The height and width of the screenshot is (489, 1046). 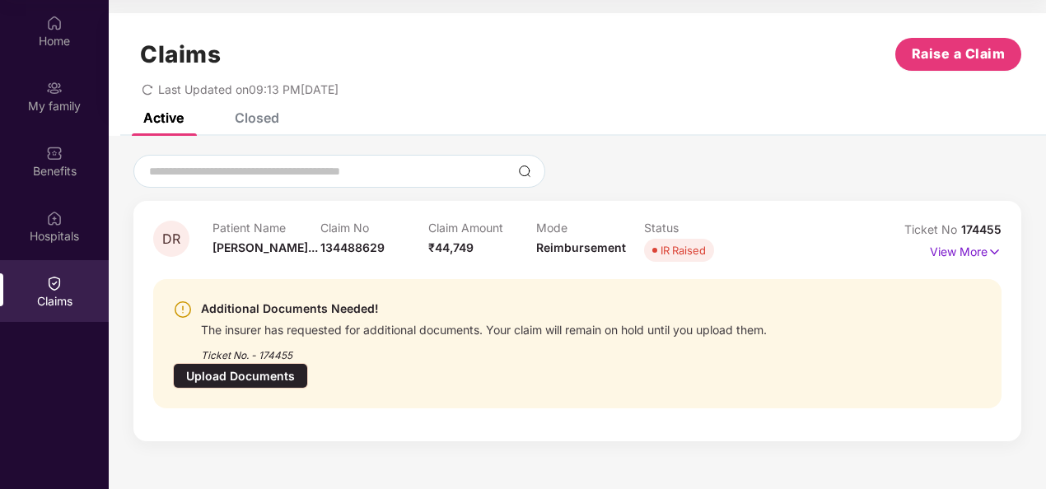 I want to click on img: svg+xml;base64,PHN2ZyB4bWxucz0iaHR0cDovL3d3dy53My5vcmcvMjAwMC9zdmciIHdpZHRoPSIxNyIgaGVpZ2h0PSIxNy..., so click(x=994, y=252).